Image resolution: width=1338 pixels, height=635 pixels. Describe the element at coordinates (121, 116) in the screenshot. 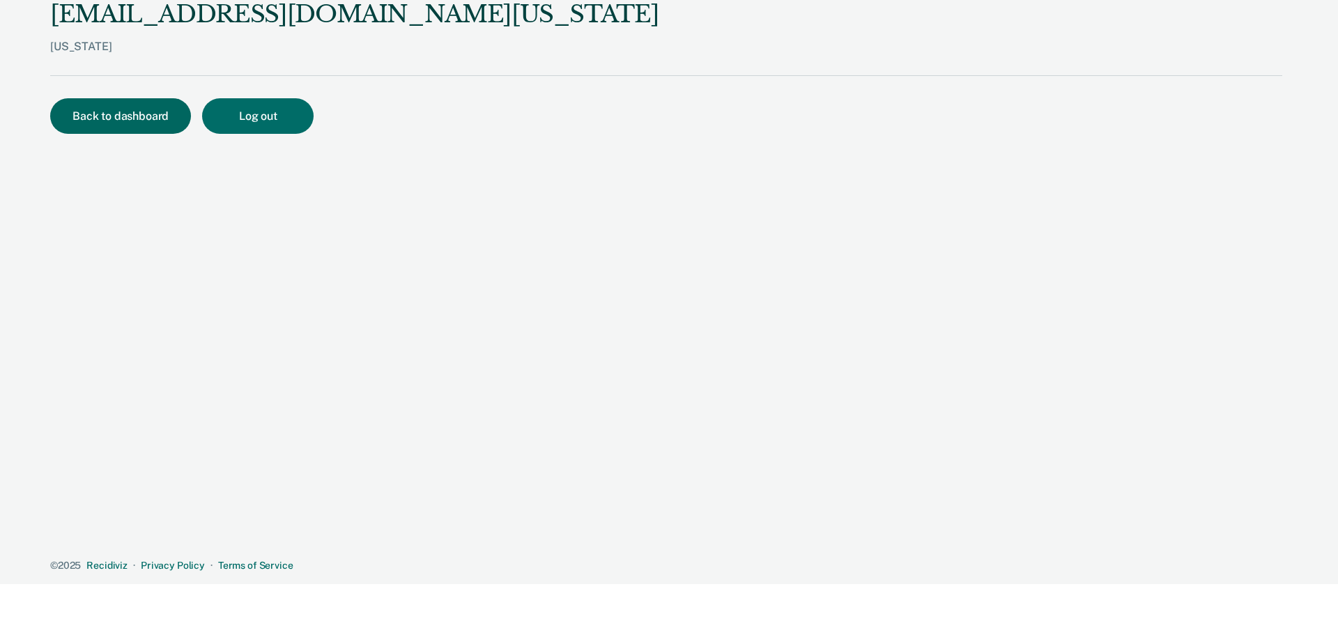

I see `button: Back to dashboard` at that location.